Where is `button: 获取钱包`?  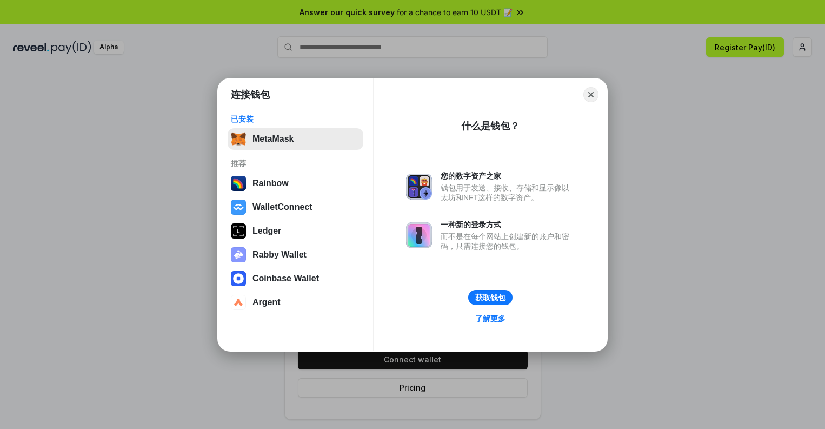 button: 获取钱包 is located at coordinates (490, 297).